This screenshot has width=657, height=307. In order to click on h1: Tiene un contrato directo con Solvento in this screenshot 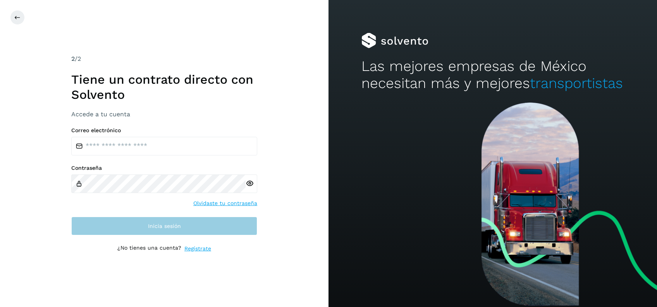, I will do `click(164, 87)`.